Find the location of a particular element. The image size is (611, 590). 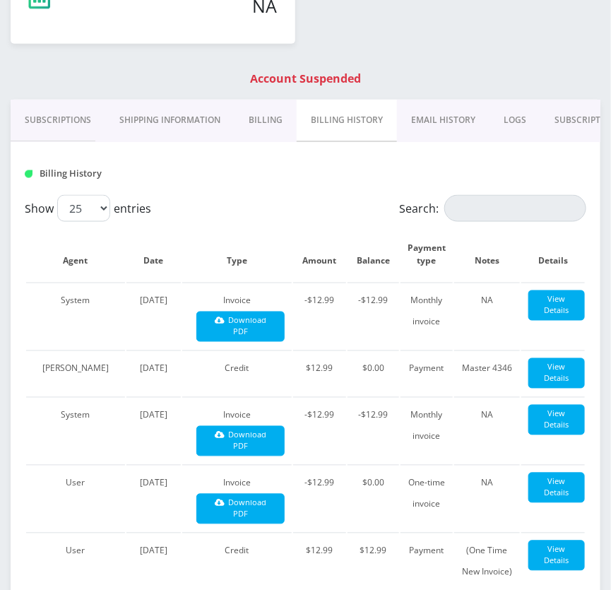

td: One-time invoice is located at coordinates (426, 498).